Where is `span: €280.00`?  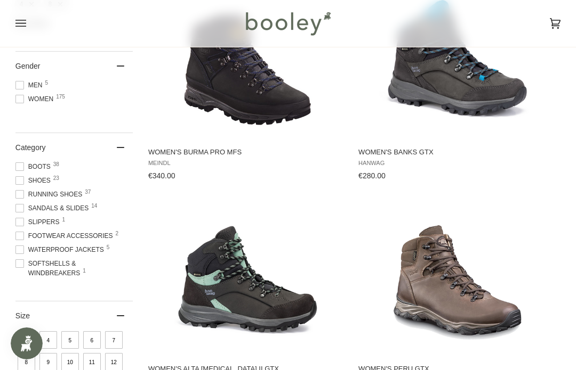
span: €280.00 is located at coordinates (371, 176).